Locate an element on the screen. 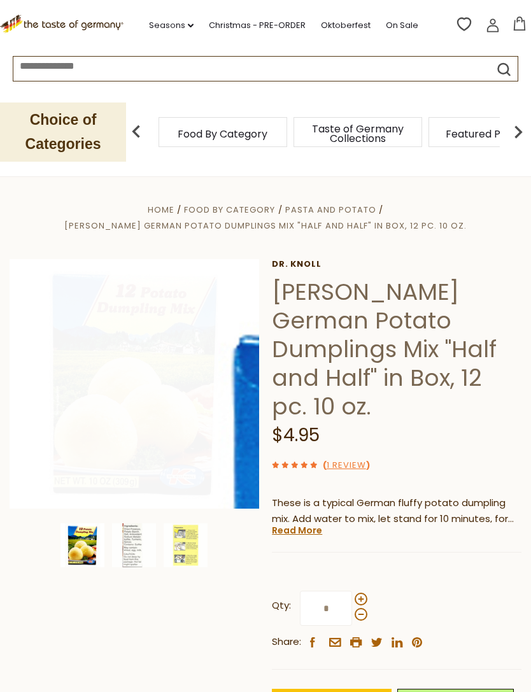 Image resolution: width=531 pixels, height=692 pixels. img: next arrow is located at coordinates (518, 132).